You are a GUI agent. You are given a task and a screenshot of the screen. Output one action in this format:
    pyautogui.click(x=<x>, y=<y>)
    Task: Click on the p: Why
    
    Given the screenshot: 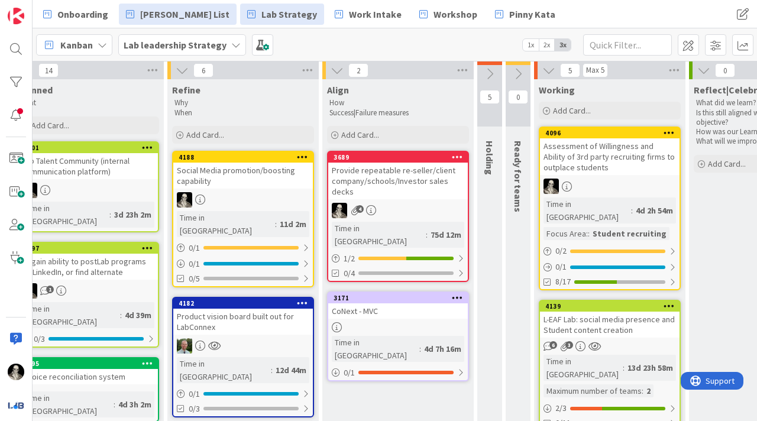 What is the action you would take?
    pyautogui.click(x=243, y=103)
    